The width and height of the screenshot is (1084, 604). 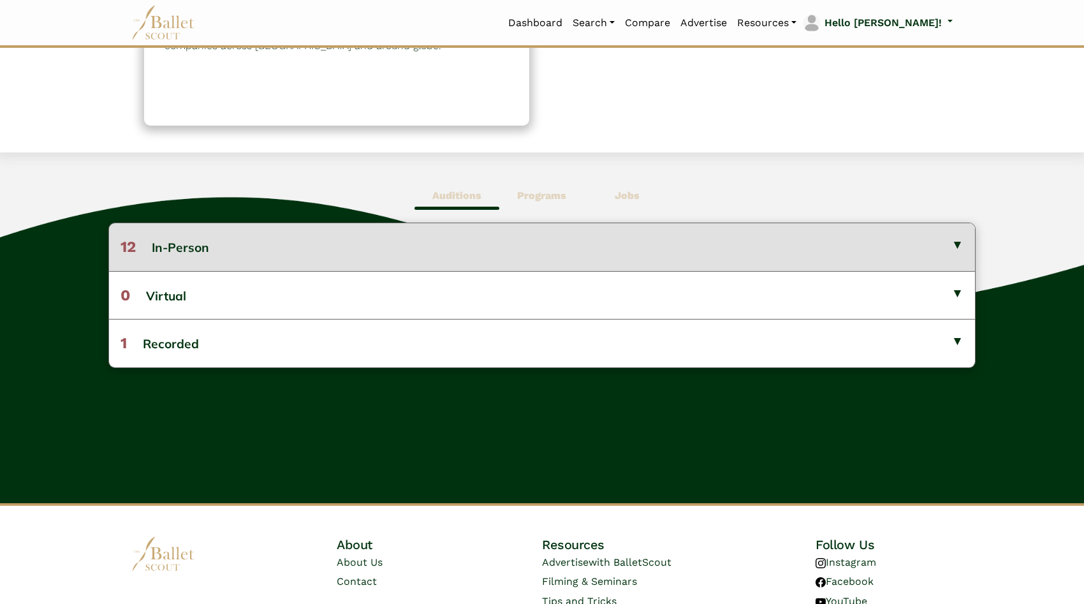 What do you see at coordinates (163, 554) in the screenshot?
I see `img: logo` at bounding box center [163, 554].